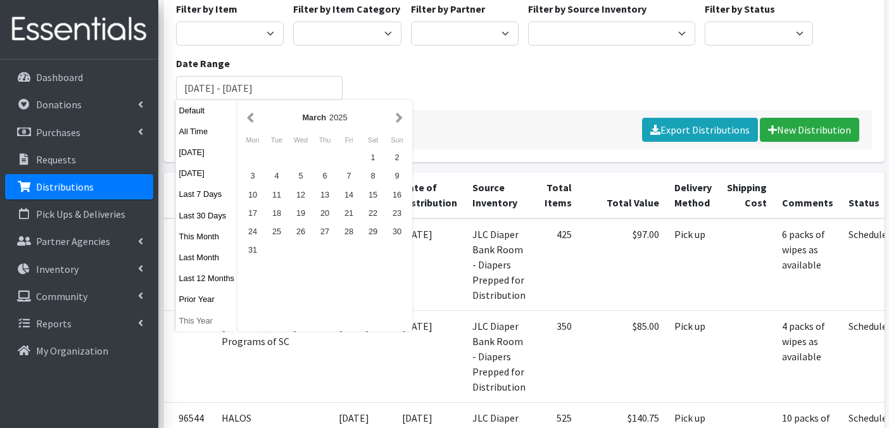 The image size is (889, 428). Describe the element at coordinates (277, 175) in the screenshot. I see `div: 4` at that location.